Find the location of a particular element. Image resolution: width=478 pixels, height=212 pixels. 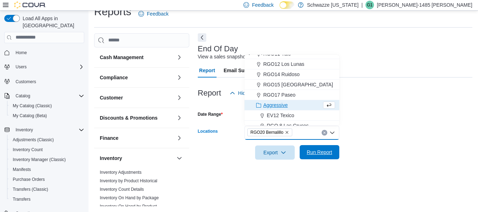

button: Manifests is located at coordinates (47, 170).